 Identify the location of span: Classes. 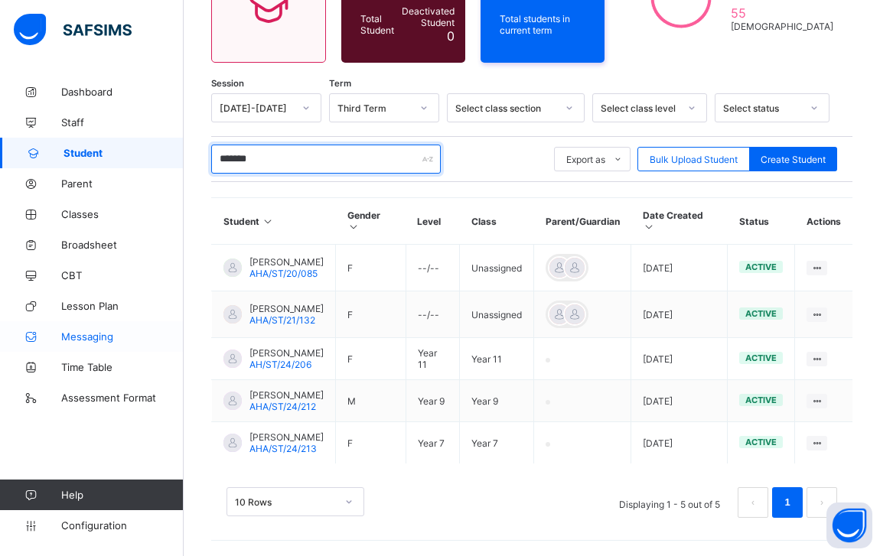
(122, 214).